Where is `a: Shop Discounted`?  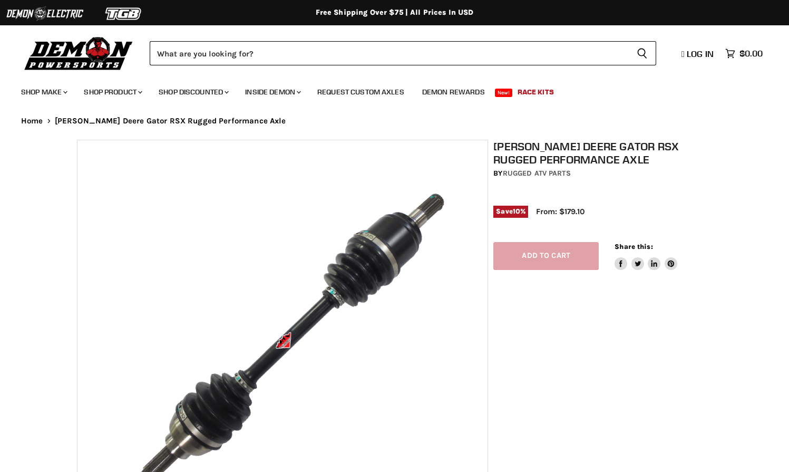 a: Shop Discounted is located at coordinates (193, 92).